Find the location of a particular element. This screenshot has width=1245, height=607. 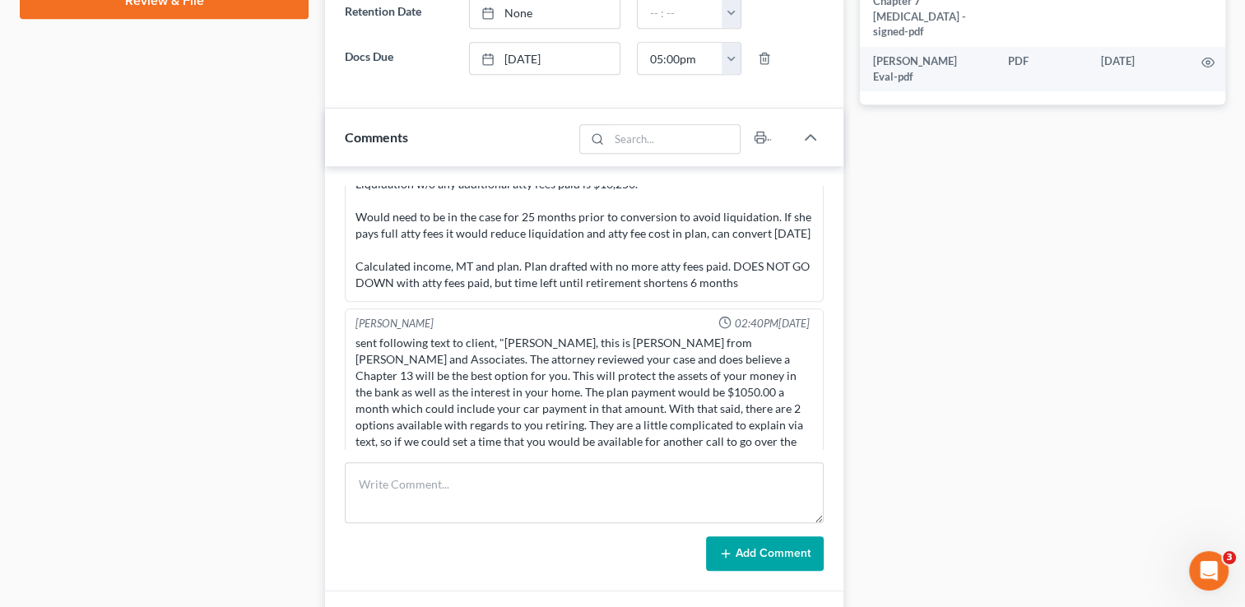

span: Comments is located at coordinates (376, 137).